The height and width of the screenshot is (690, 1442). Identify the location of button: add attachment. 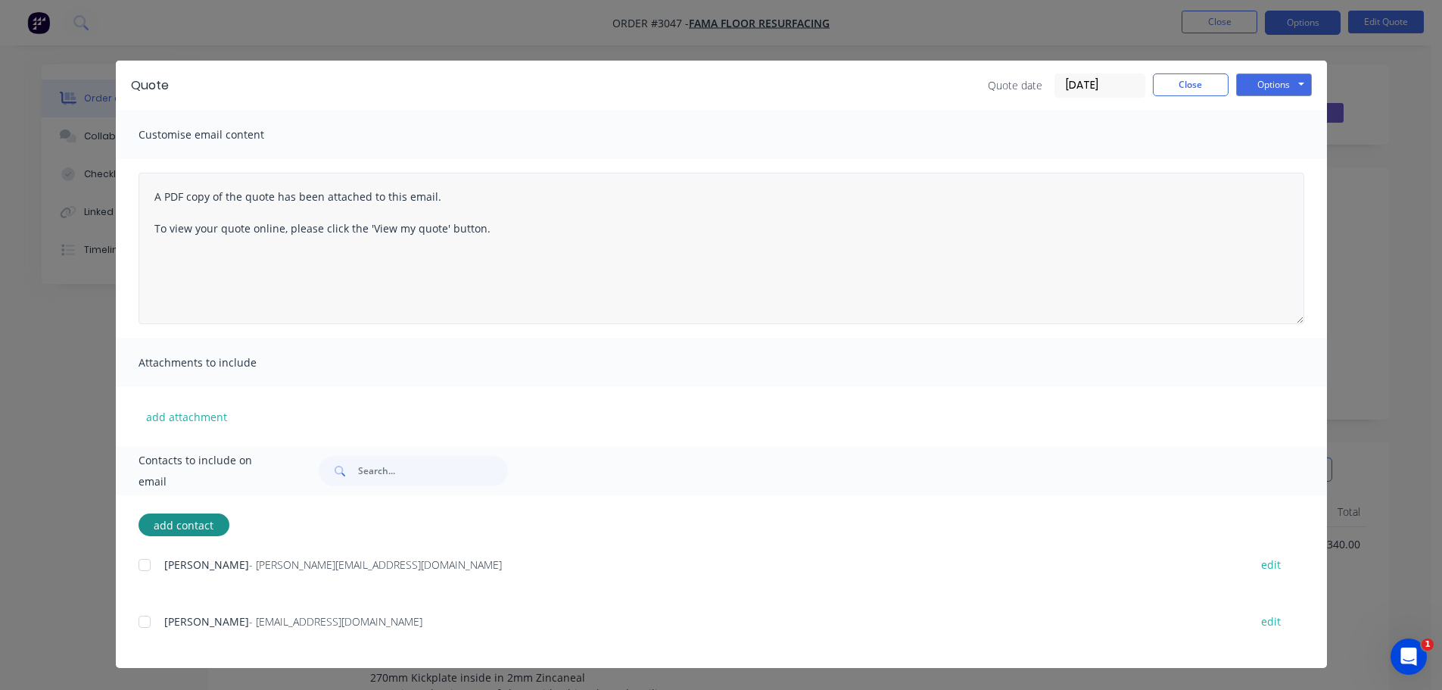
(186, 416).